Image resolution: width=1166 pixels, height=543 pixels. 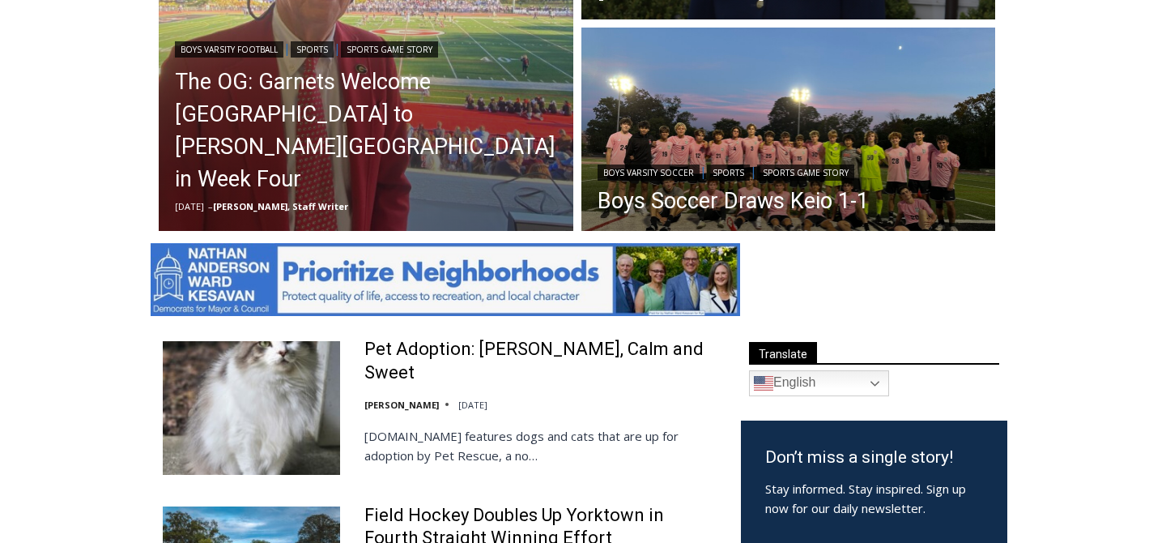 What do you see at coordinates (819, 383) in the screenshot?
I see `a: English` at bounding box center [819, 383].